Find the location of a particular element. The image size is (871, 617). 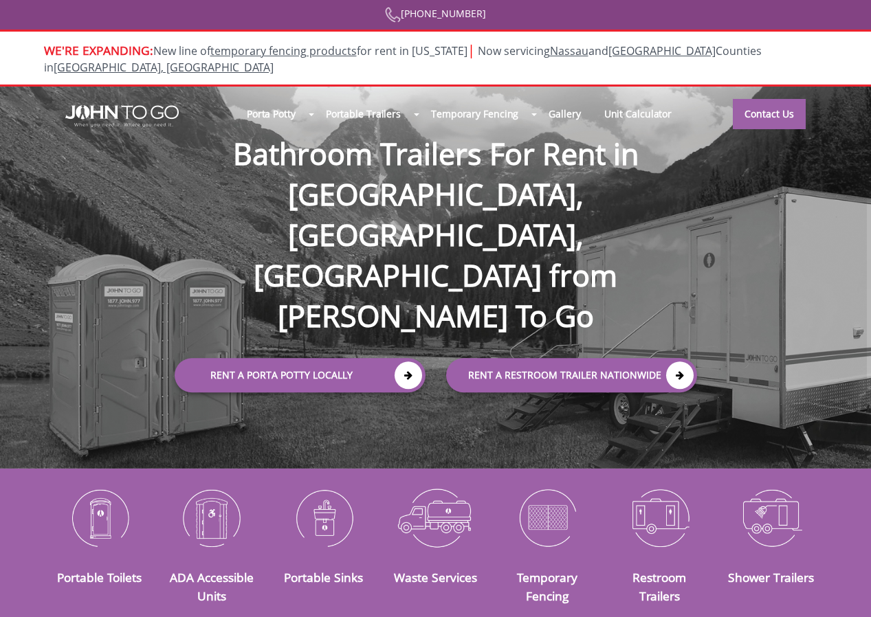

a: Unit Calculator is located at coordinates (638, 113).